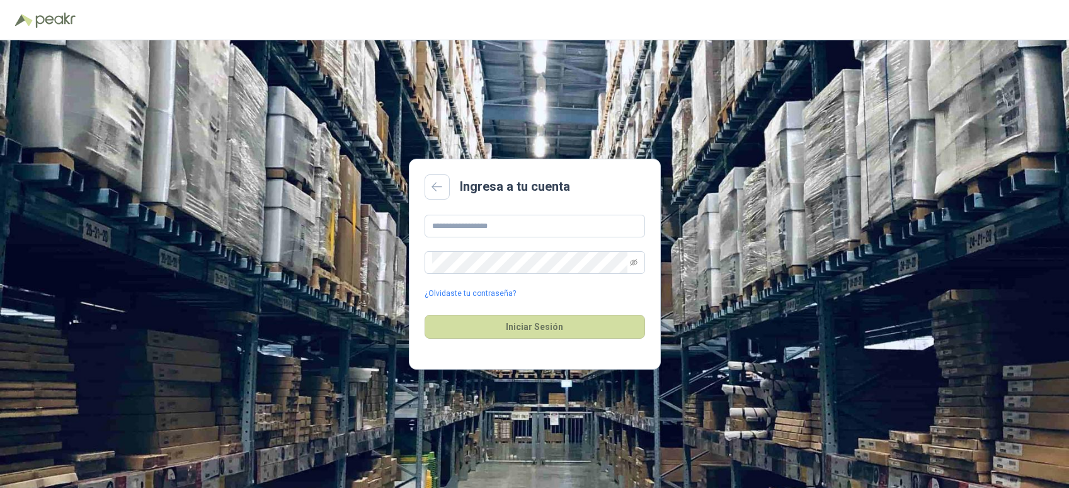 The image size is (1069, 488). I want to click on a: ¿Olvidaste tu contraseña?, so click(470, 294).